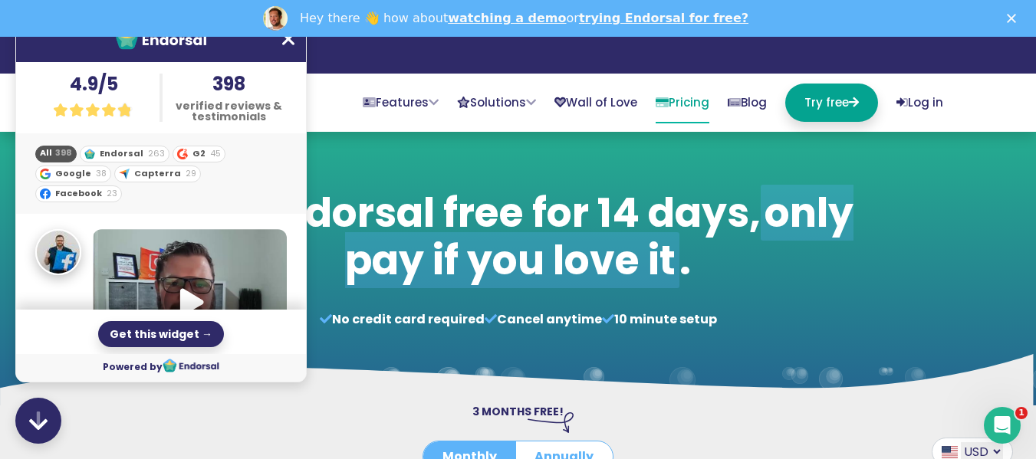 The width and height of the screenshot is (1036, 459). I want to click on img: 1619532225256-endorsal-logo-white%402x.png, so click(161, 39).